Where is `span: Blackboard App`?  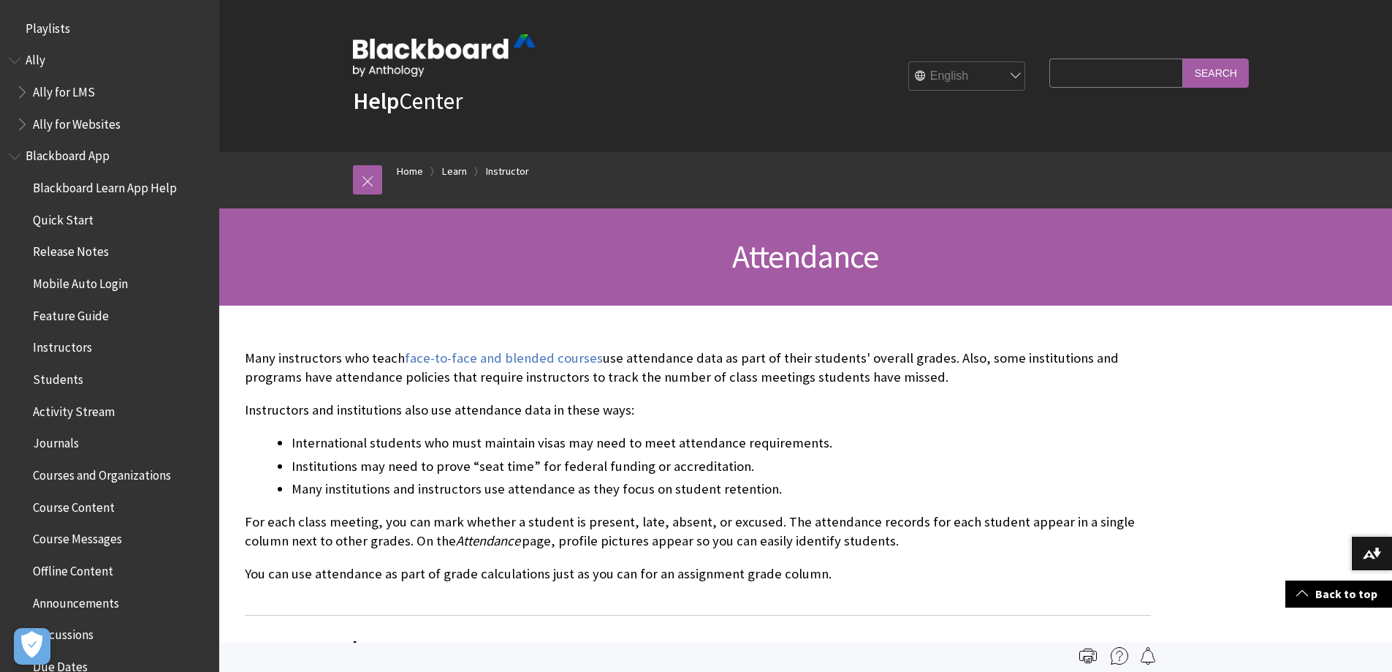 span: Blackboard App is located at coordinates (67, 153).